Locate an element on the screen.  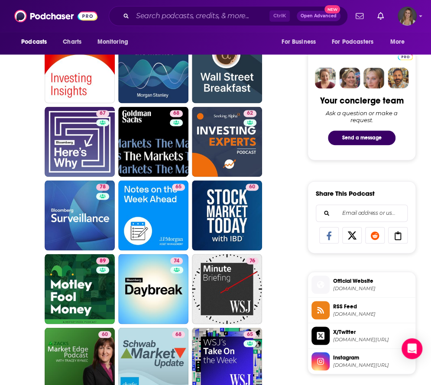
button: Show profile menu is located at coordinates (407, 16).